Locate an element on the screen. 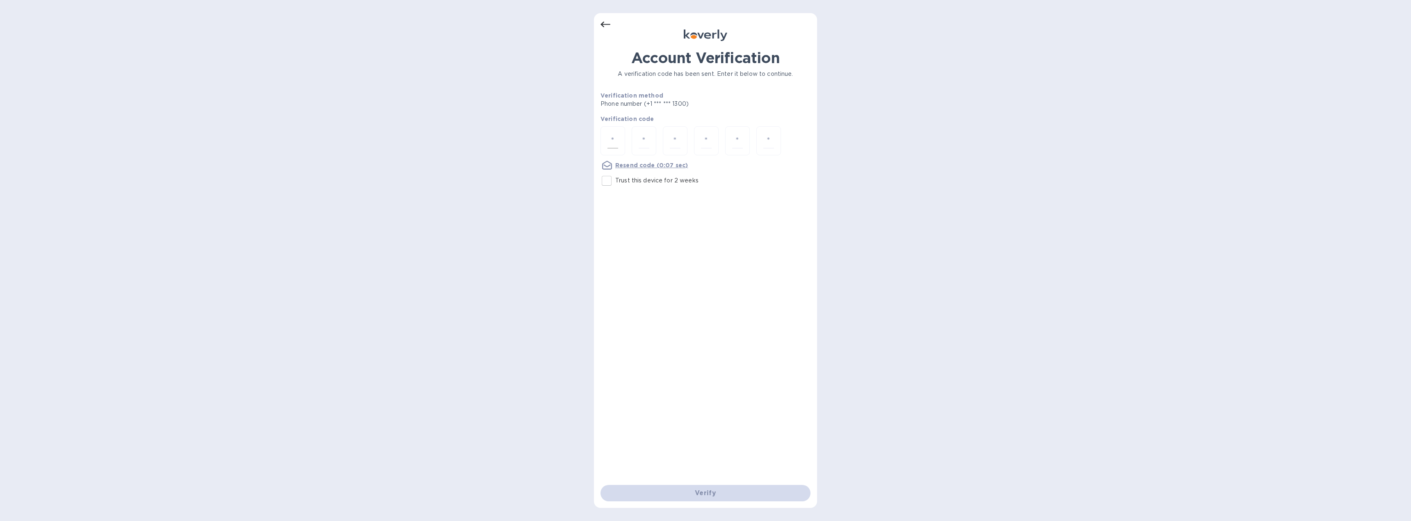  p: Verification code is located at coordinates (706, 119).